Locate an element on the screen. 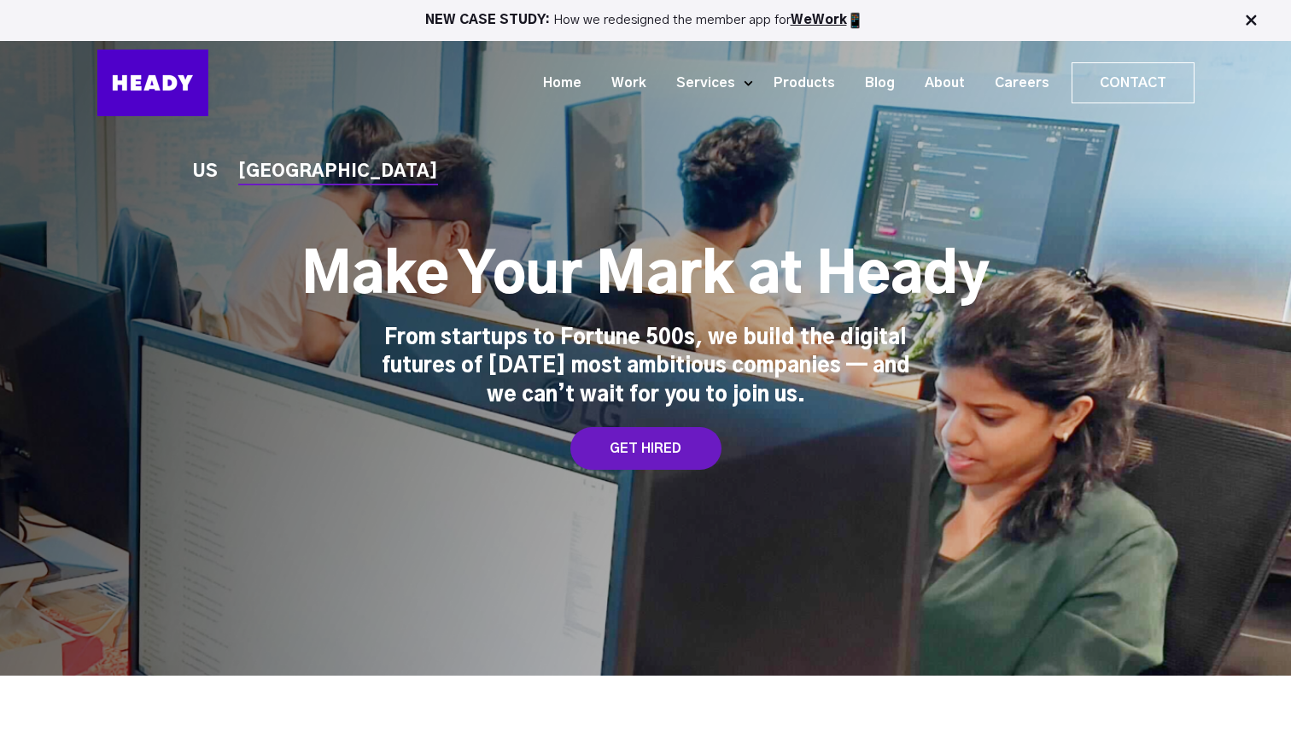 The image size is (1291, 732). a: Careers is located at coordinates (1016, 83).